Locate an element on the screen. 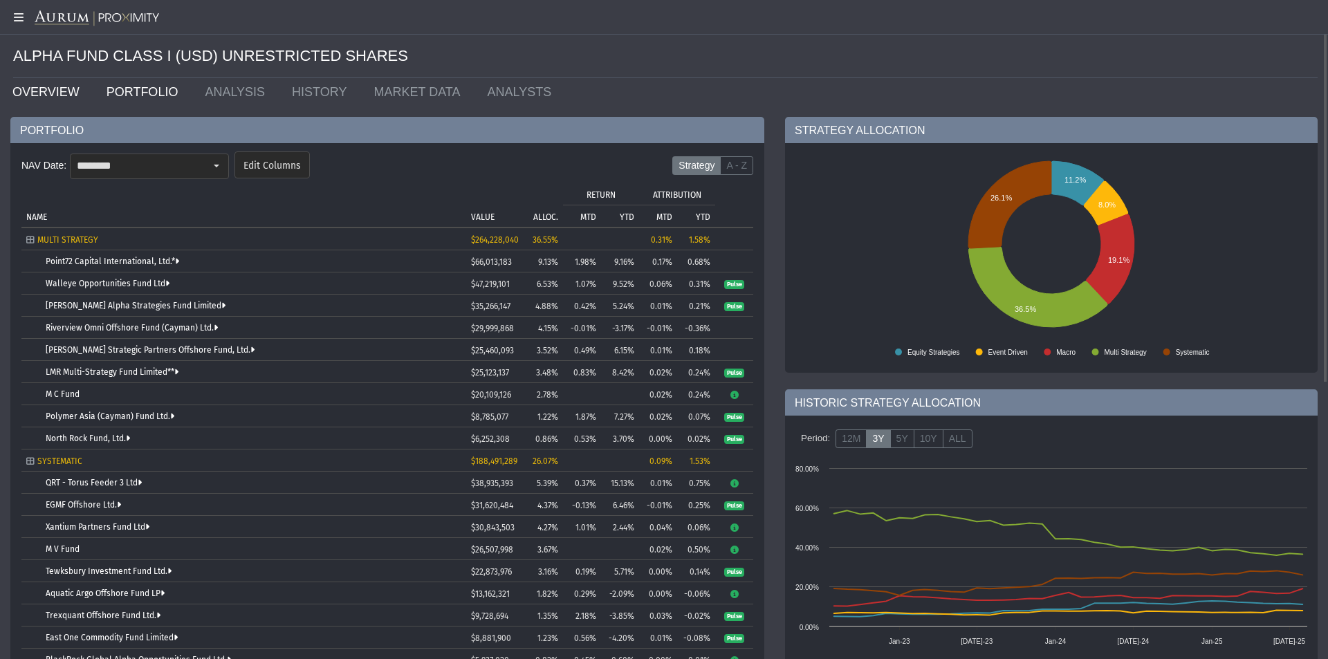 The height and width of the screenshot is (659, 1328). td: Column is located at coordinates (734, 205).